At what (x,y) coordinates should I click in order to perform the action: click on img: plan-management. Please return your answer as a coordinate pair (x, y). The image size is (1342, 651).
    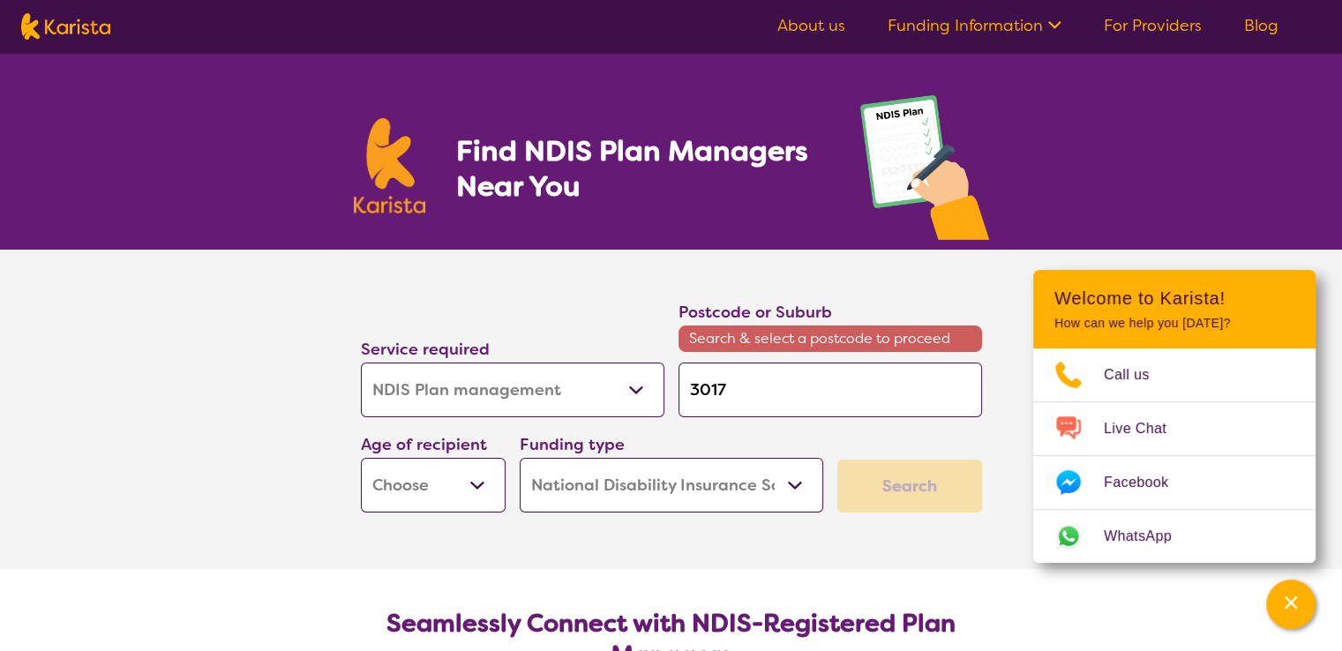
    Looking at the image, I should click on (925, 172).